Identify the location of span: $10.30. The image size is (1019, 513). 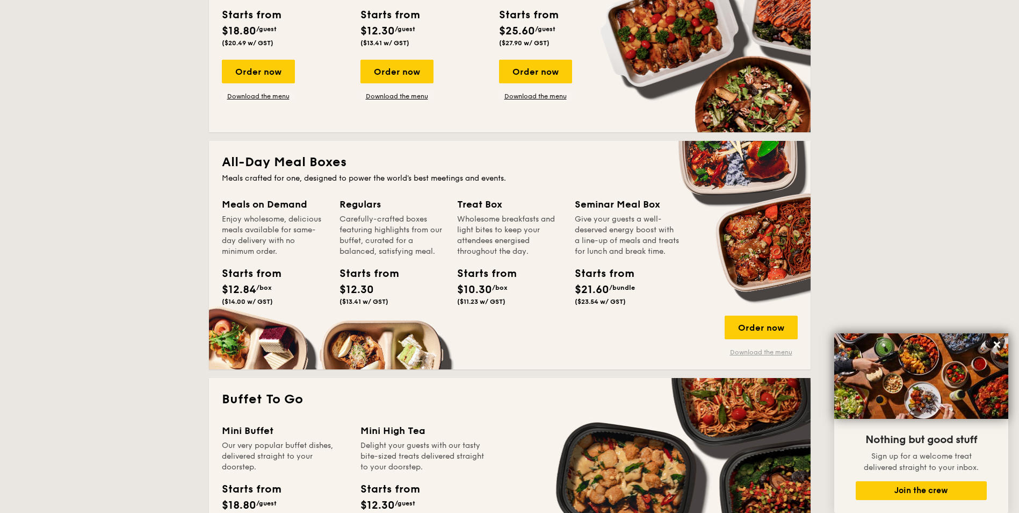
(474, 290).